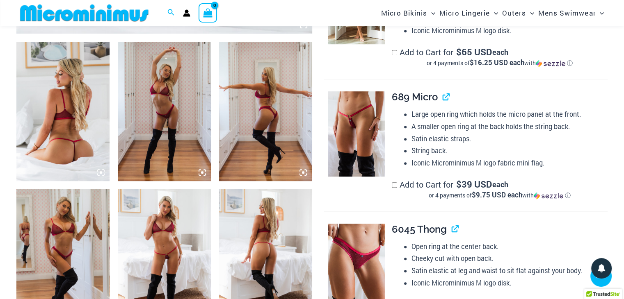 This screenshot has height=299, width=624. What do you see at coordinates (473, 52) in the screenshot?
I see `span: 65 USD` at bounding box center [473, 52].